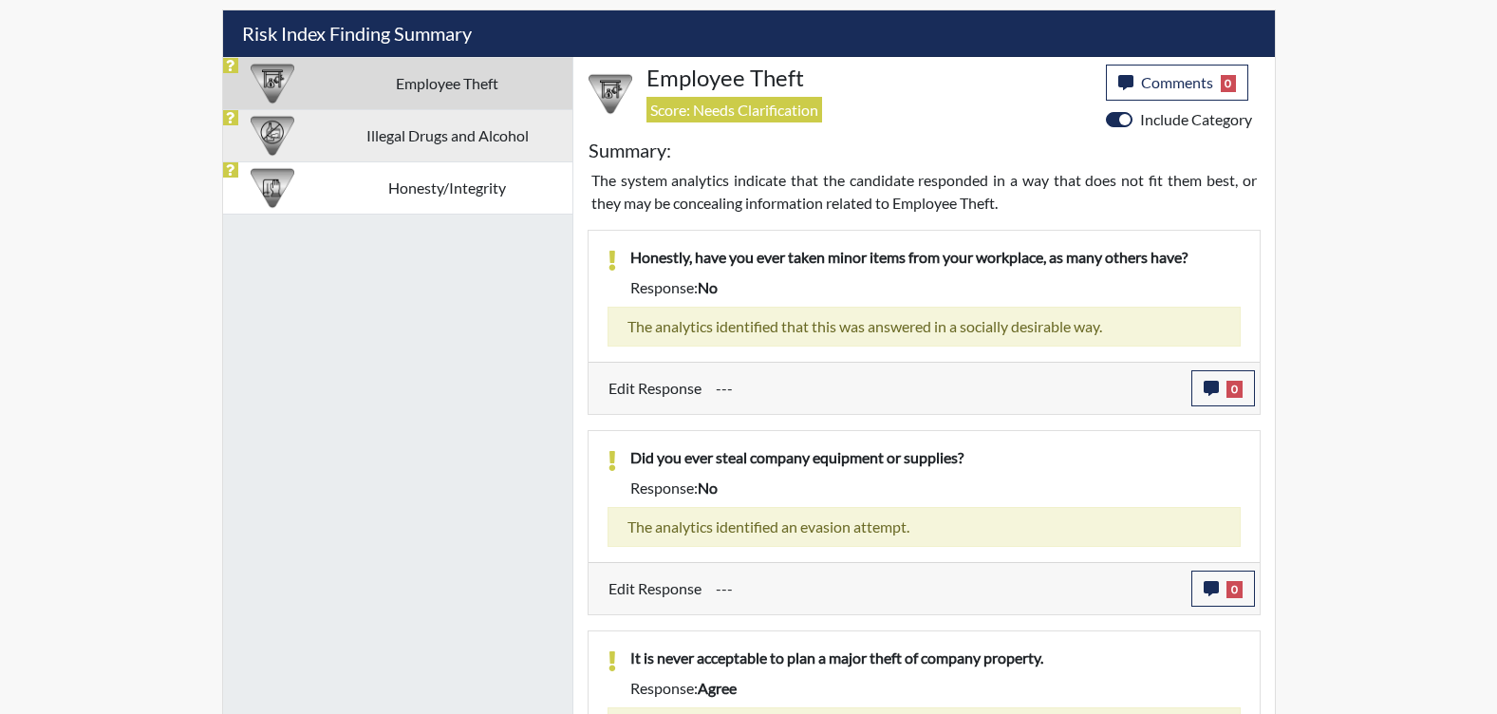 The height and width of the screenshot is (714, 1497). What do you see at coordinates (1196, 120) in the screenshot?
I see `label: Include Category` at bounding box center [1196, 120].